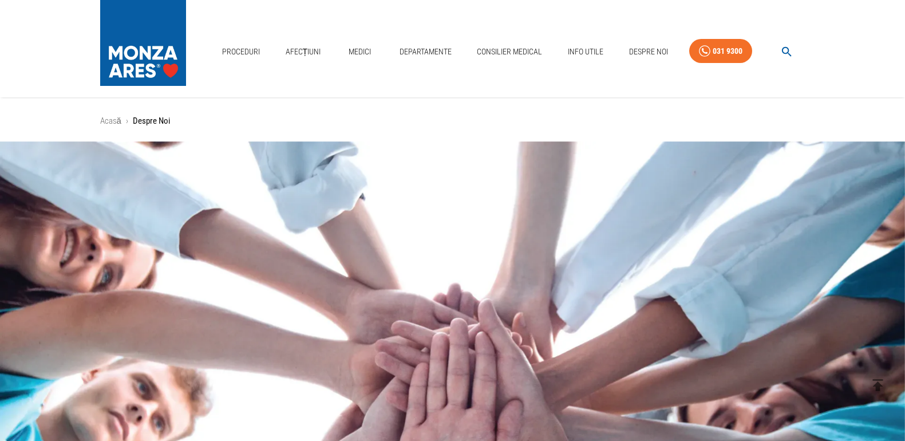 Image resolution: width=905 pixels, height=441 pixels. I want to click on nav: breadcrumb, so click(453, 121).